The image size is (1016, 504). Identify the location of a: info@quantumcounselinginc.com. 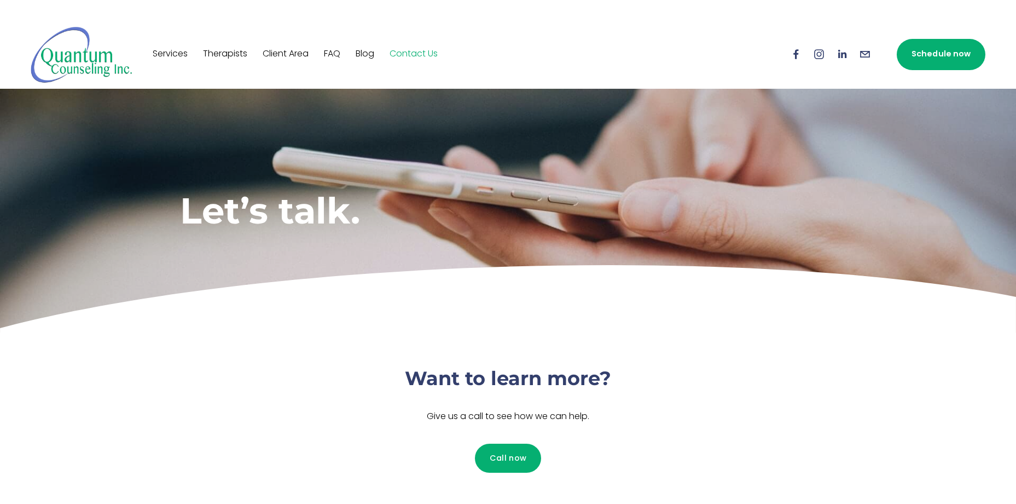
(865, 54).